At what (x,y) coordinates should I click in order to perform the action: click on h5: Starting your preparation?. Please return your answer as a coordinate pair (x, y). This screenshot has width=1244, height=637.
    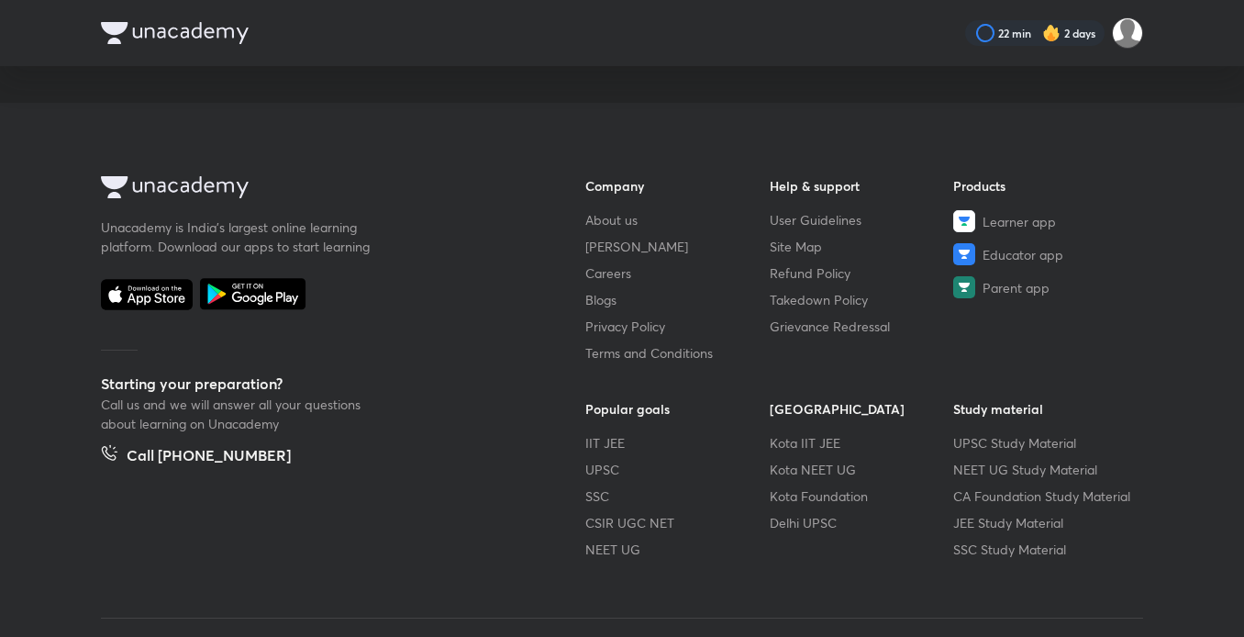
    Looking at the image, I should click on (314, 384).